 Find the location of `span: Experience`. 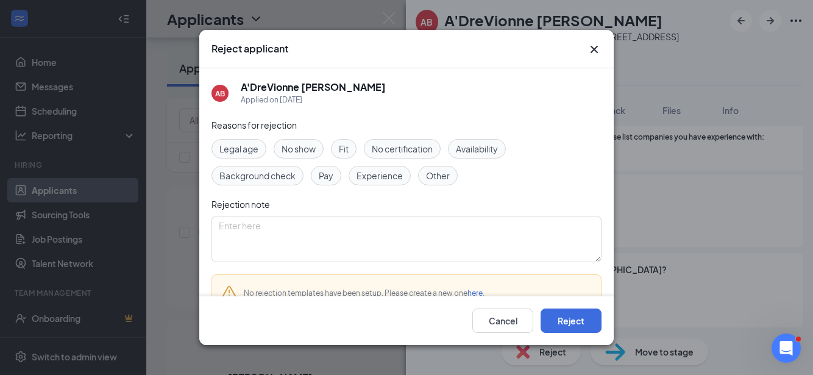

span: Experience is located at coordinates (380, 175).